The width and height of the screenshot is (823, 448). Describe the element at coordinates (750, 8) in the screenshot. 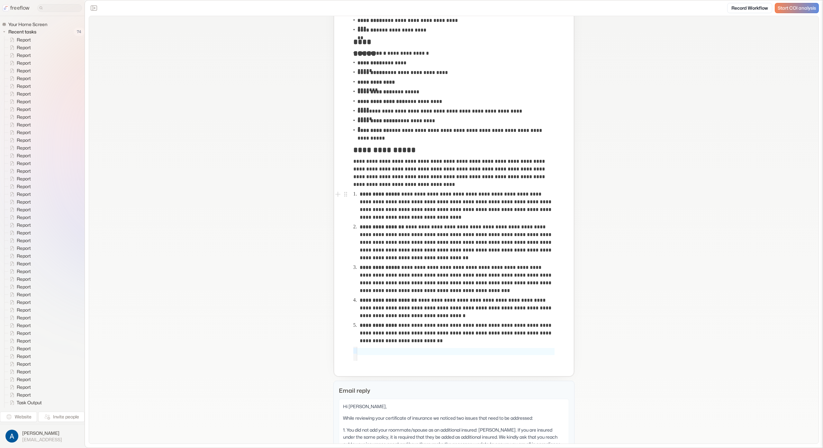

I see `a: Record Workflow` at that location.